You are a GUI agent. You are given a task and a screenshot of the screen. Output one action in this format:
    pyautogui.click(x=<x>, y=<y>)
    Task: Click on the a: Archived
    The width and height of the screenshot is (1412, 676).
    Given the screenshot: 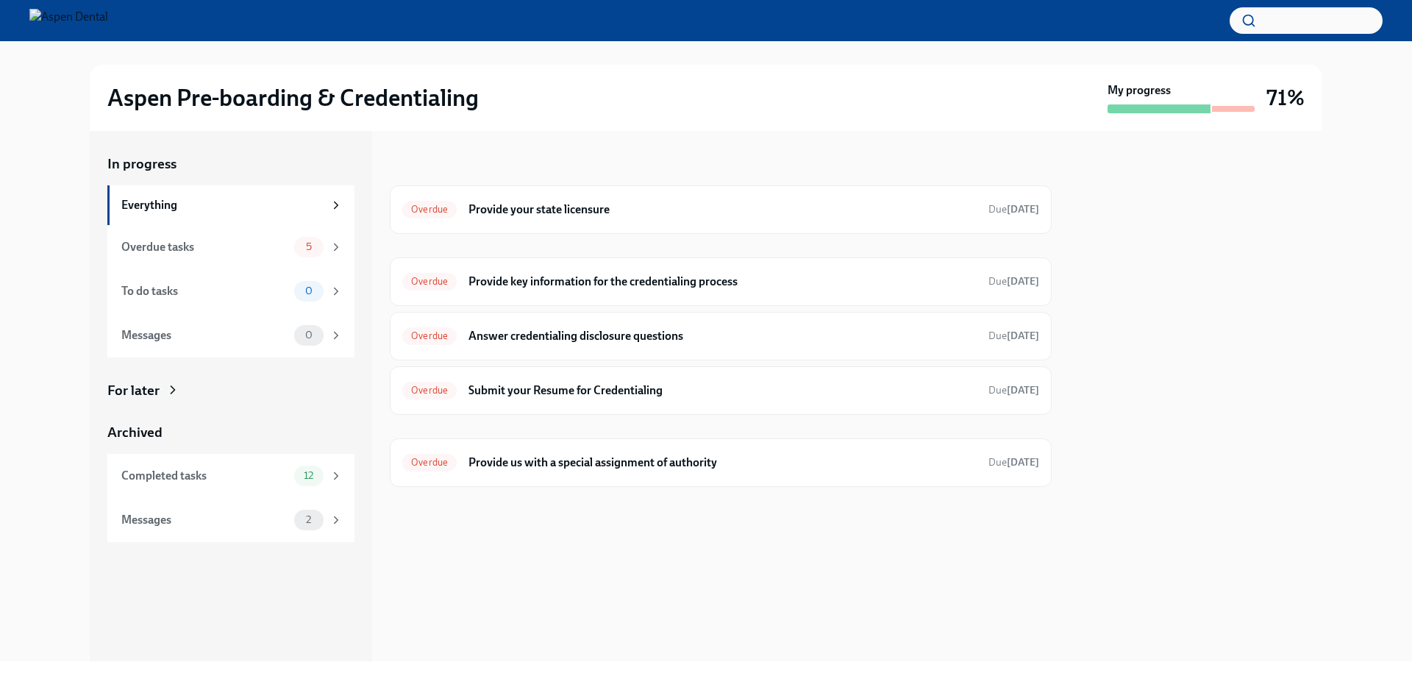 What is the action you would take?
    pyautogui.click(x=231, y=432)
    